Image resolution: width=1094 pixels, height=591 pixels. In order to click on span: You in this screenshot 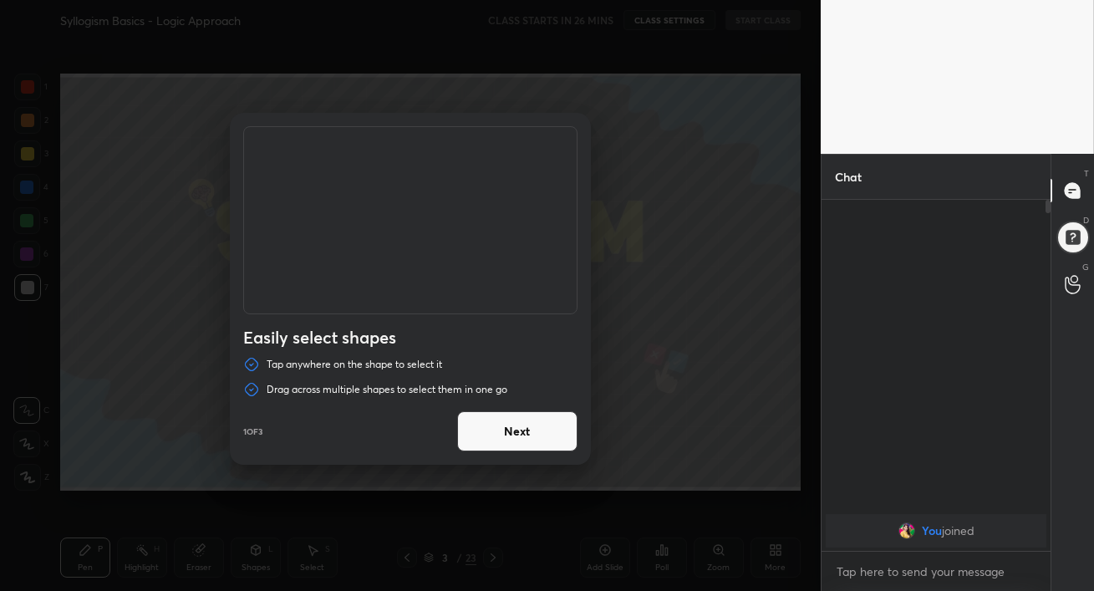, I will do `click(931, 531)`.